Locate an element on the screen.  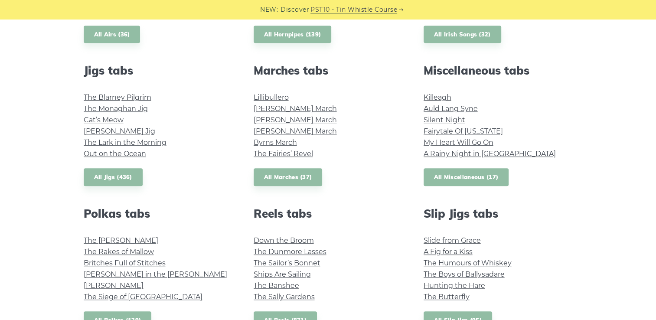
a: The Lark in the Morning is located at coordinates (125, 142).